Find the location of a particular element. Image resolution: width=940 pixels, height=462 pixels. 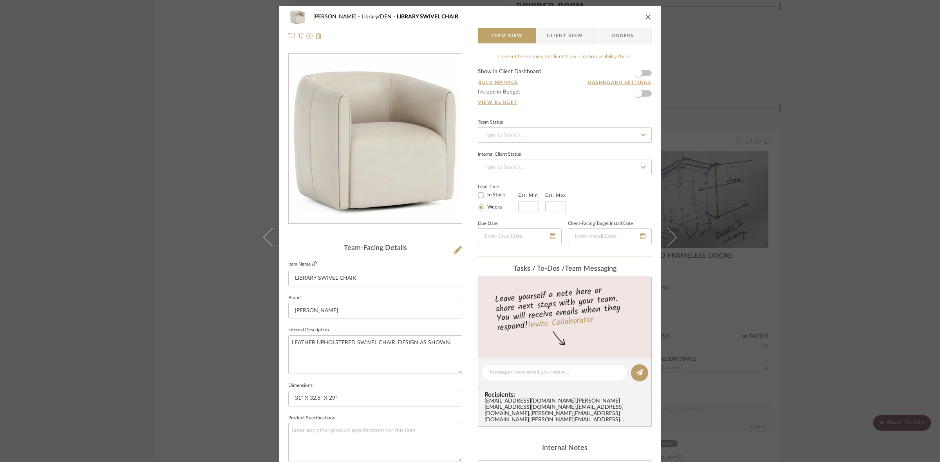

span: Orders is located at coordinates (622, 36).